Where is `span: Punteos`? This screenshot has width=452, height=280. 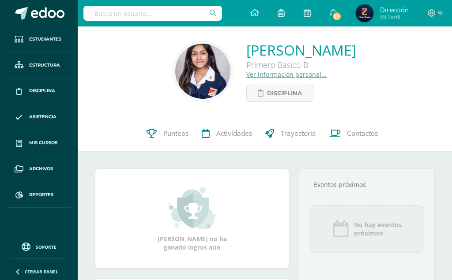
span: Punteos is located at coordinates (176, 133).